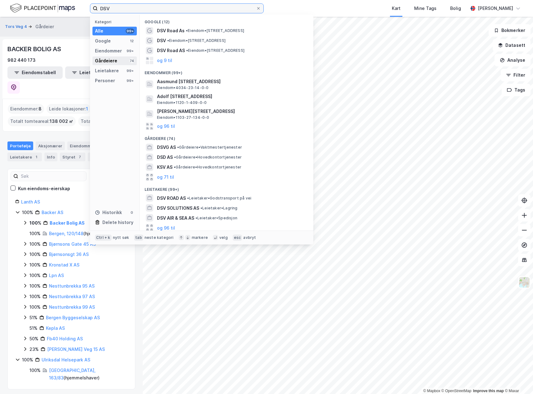  Describe the element at coordinates (108, 213) in the screenshot. I see `div: Historikk` at that location.